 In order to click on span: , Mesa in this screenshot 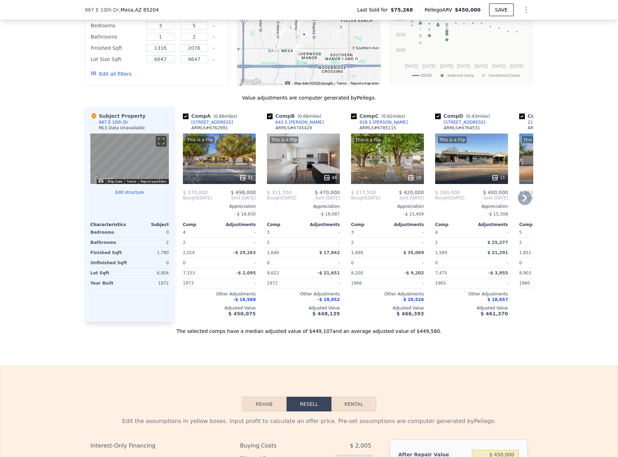, I will do `click(139, 10)`.